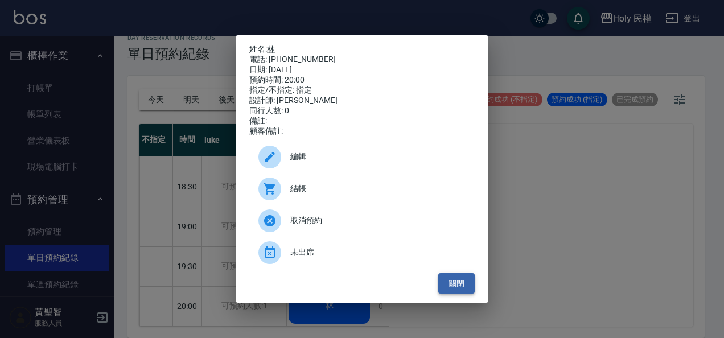 The image size is (724, 338). I want to click on div: 編輯, so click(362, 157).